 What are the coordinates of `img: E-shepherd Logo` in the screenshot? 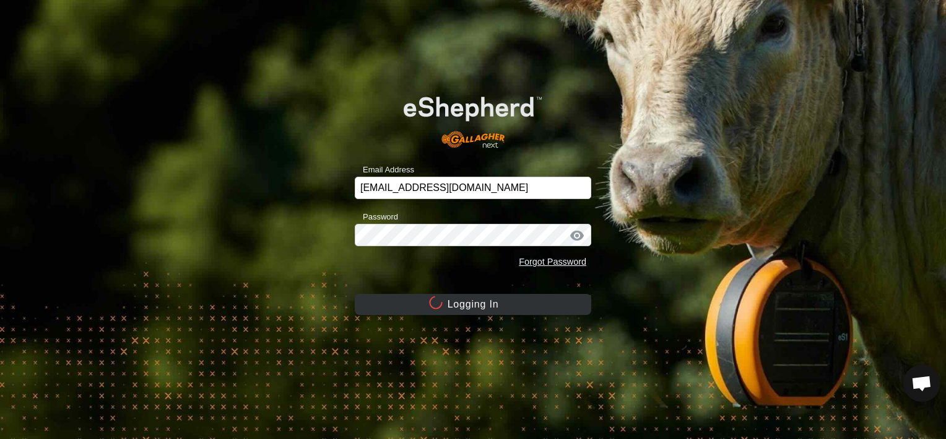 It's located at (473, 117).